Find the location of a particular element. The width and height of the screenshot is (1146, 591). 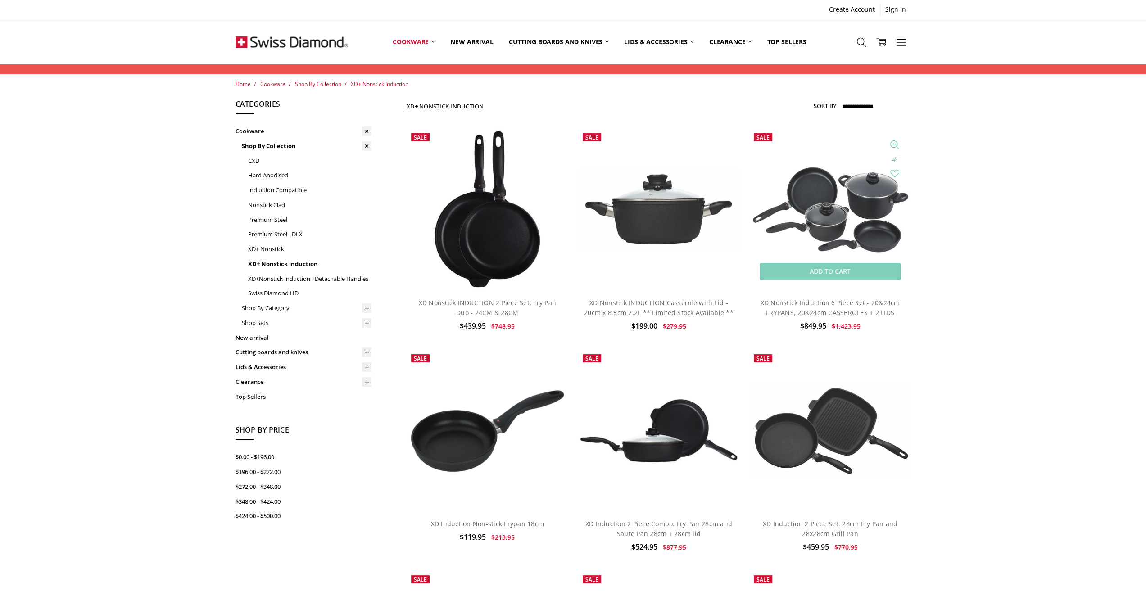

a: XD+Nonstick Induction +Detachable Handles is located at coordinates (310, 279).